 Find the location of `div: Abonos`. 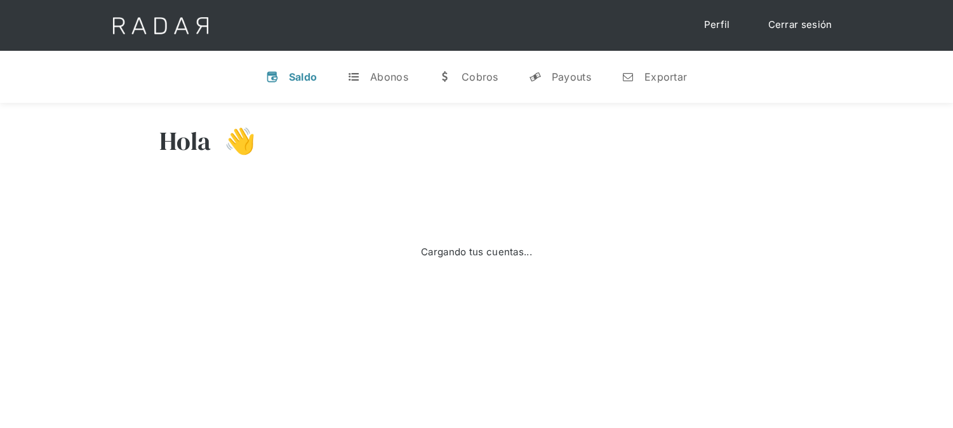

div: Abonos is located at coordinates (389, 77).